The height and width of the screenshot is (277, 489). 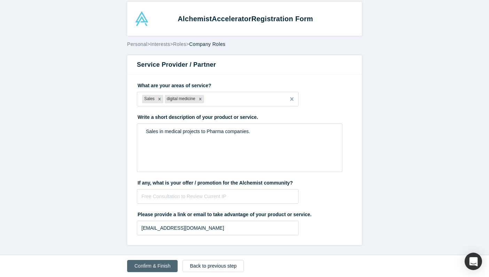 I want to click on label: If any, what is your offer / promotion for the Alchemist community?, so click(x=244, y=182).